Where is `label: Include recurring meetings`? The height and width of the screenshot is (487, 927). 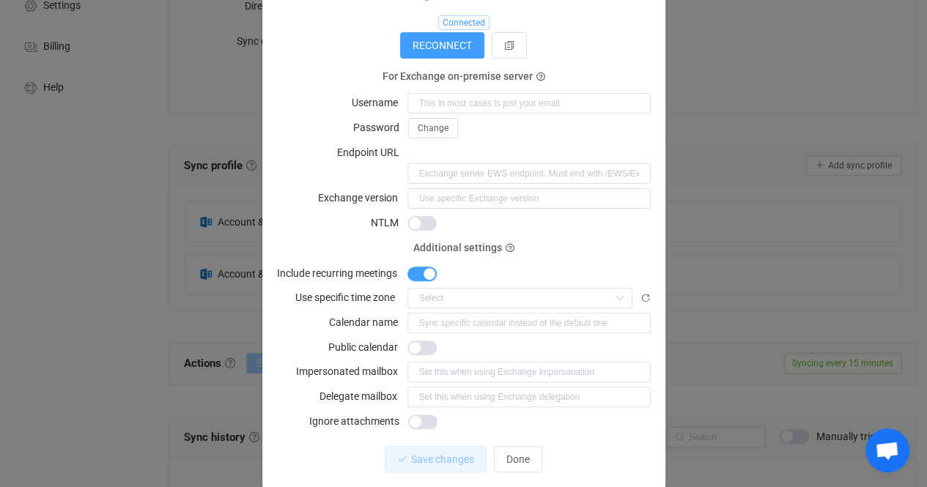 label: Include recurring meetings is located at coordinates (341, 273).